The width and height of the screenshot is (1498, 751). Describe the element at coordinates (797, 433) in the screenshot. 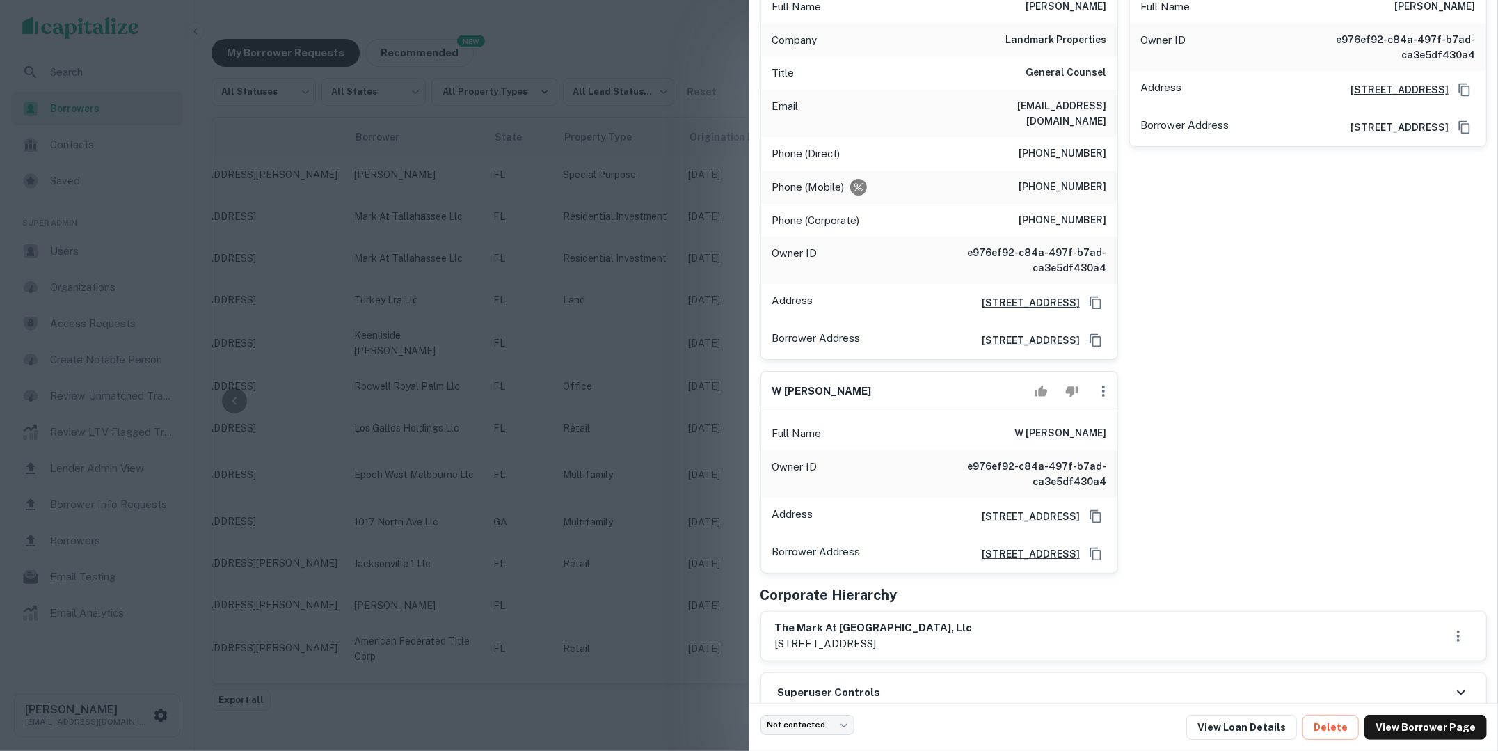

I see `p: Full Name` at that location.